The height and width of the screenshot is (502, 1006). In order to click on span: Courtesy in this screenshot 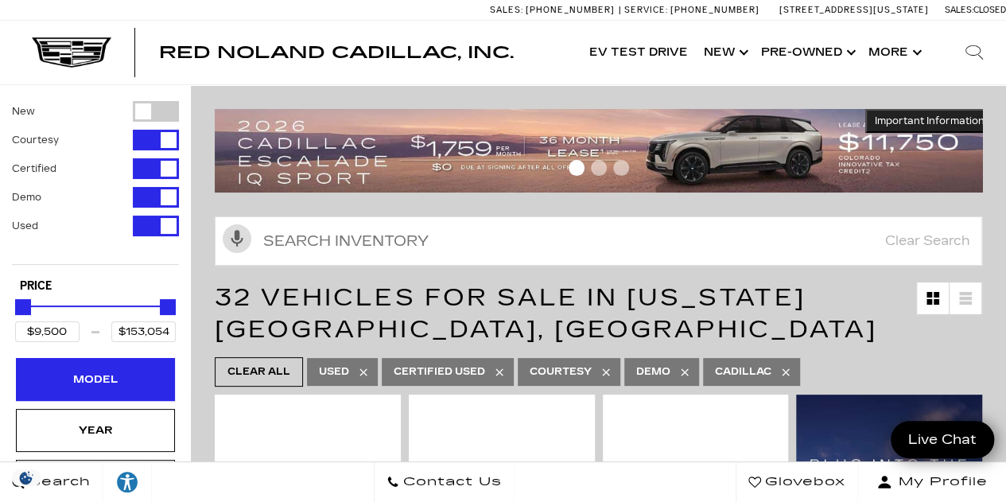, I will do `click(561, 371)`.